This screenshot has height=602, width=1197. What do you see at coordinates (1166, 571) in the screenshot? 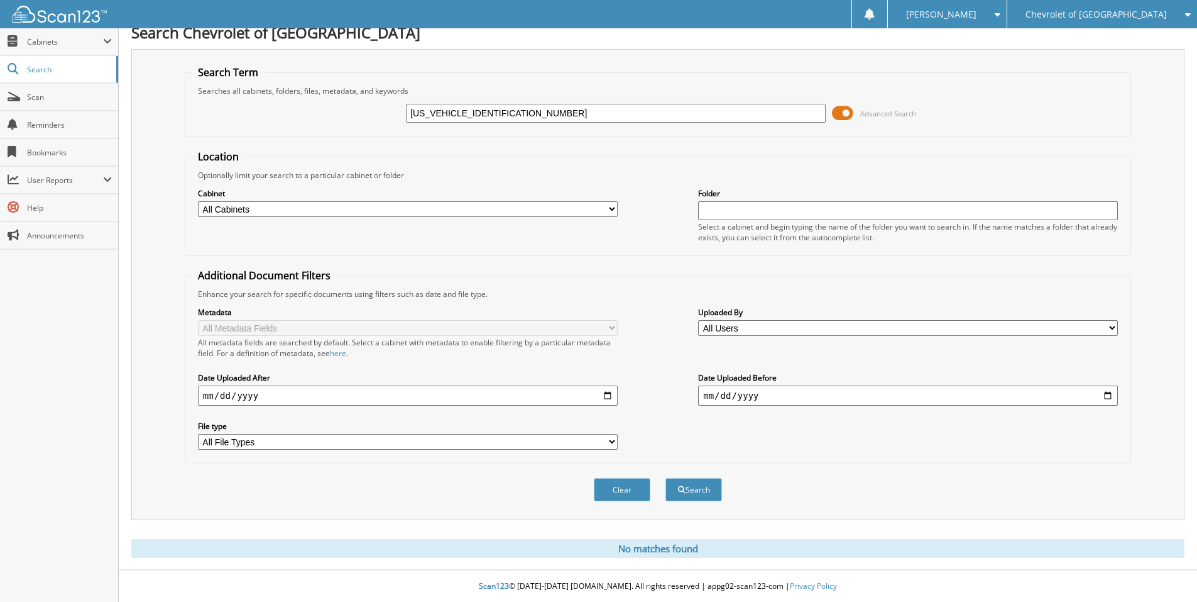
I see `div: Chat Widget` at bounding box center [1166, 571].